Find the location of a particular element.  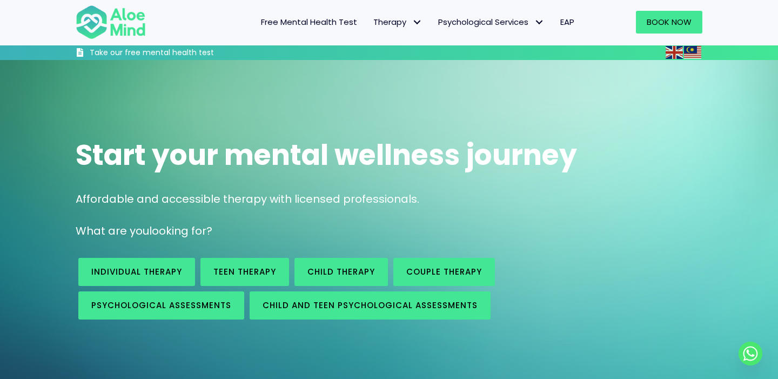

span: Book Now is located at coordinates (669, 22).